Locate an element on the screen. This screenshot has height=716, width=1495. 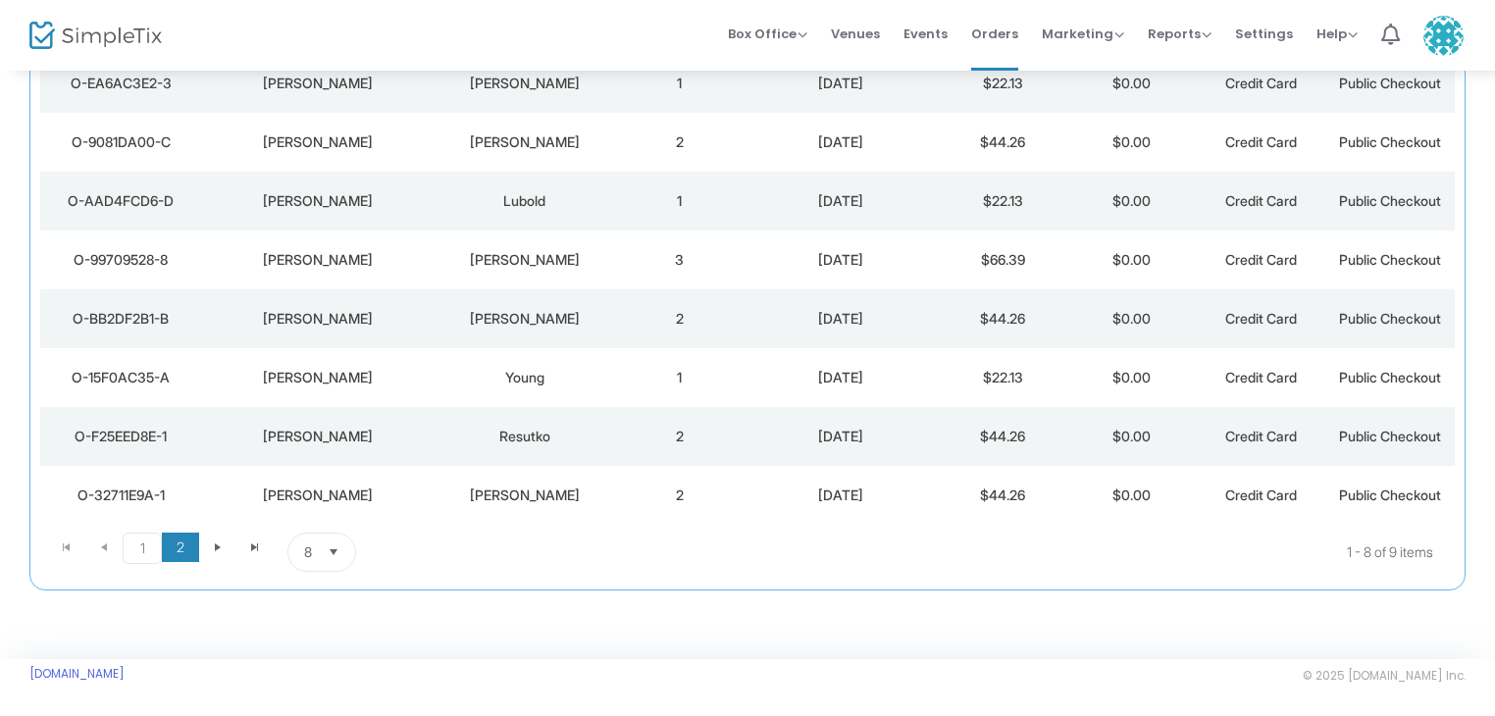
div: JANET is located at coordinates (318, 437).